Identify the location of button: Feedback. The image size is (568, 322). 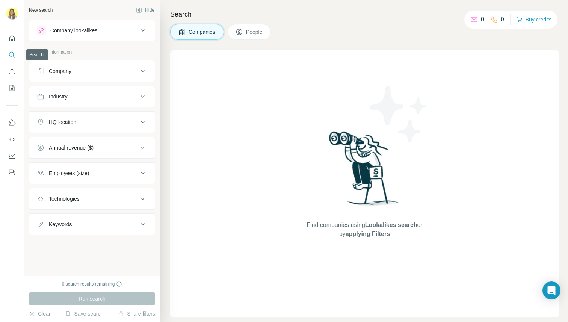
(12, 172).